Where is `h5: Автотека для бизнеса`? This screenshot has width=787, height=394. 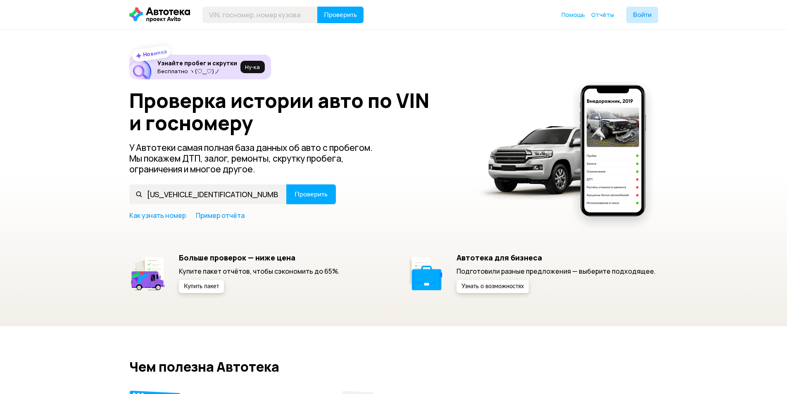 h5: Автотека для бизнеса is located at coordinates (556, 257).